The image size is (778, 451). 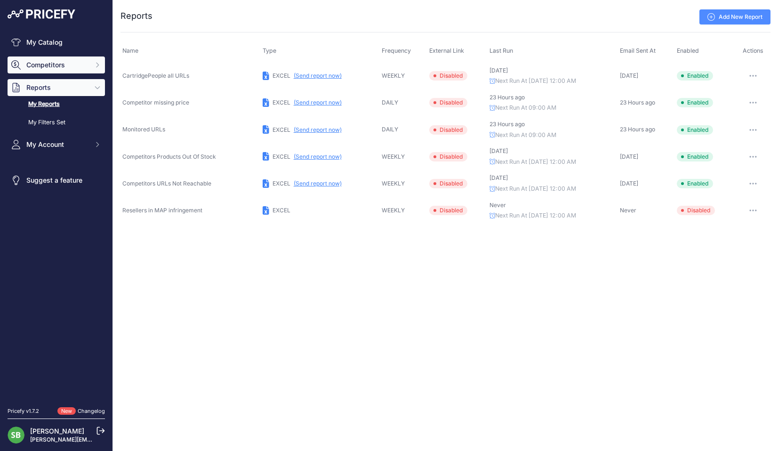 I want to click on a: My Catalog, so click(x=56, y=42).